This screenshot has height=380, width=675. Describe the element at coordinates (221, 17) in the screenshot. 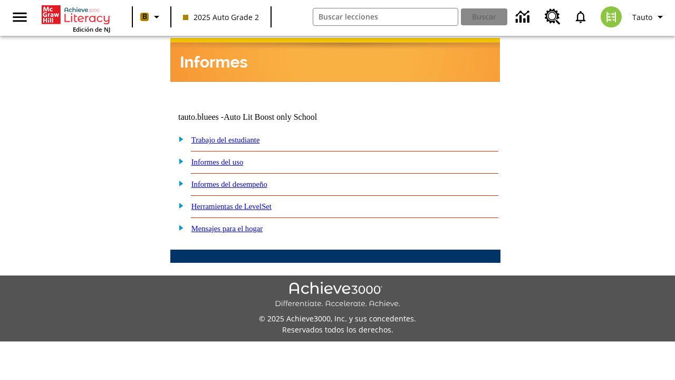

I see `span: 2025 Auto Grade 2` at that location.